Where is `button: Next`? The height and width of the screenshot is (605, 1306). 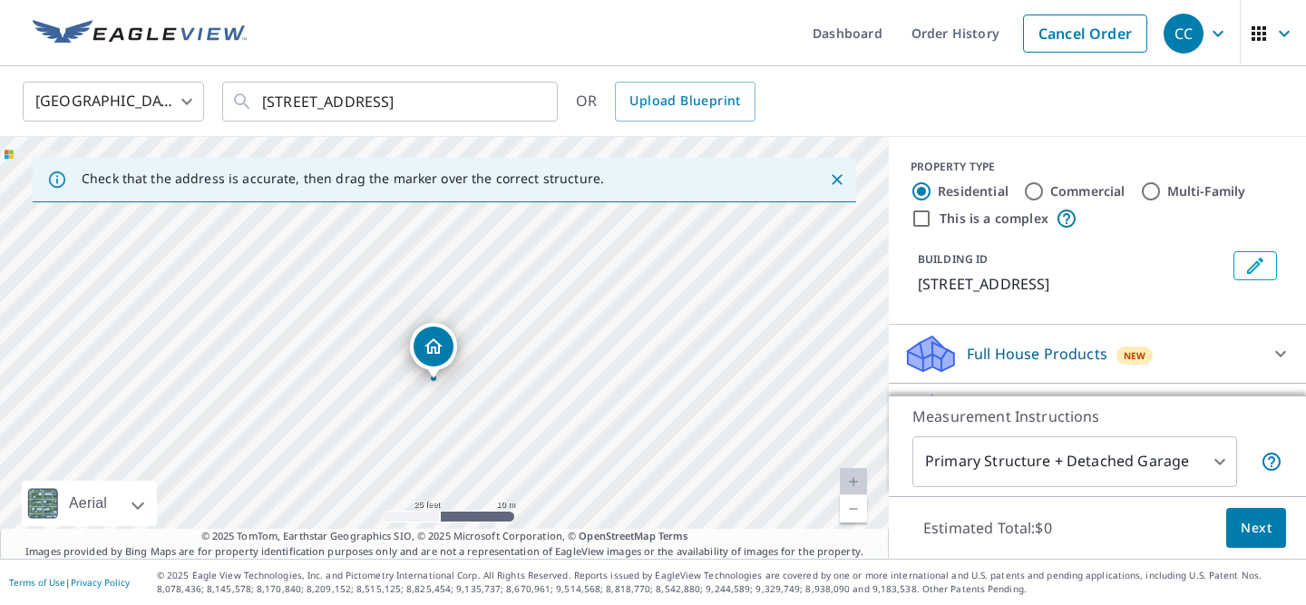
button: Next is located at coordinates (1256, 528).